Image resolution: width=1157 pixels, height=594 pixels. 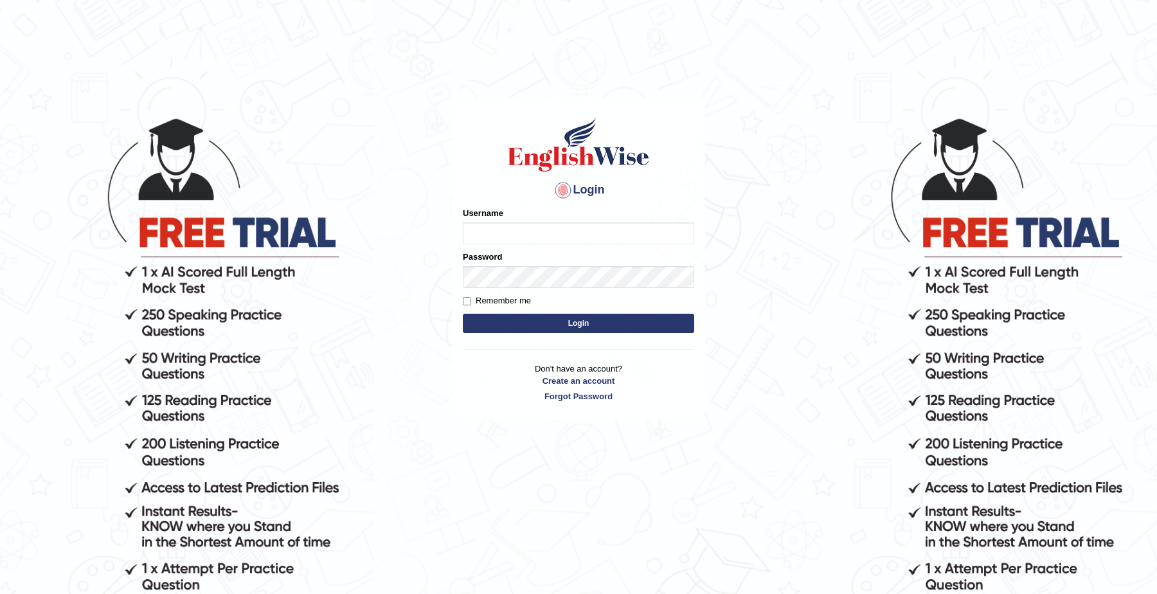 What do you see at coordinates (578, 380) in the screenshot?
I see `a: Create an account` at bounding box center [578, 380].